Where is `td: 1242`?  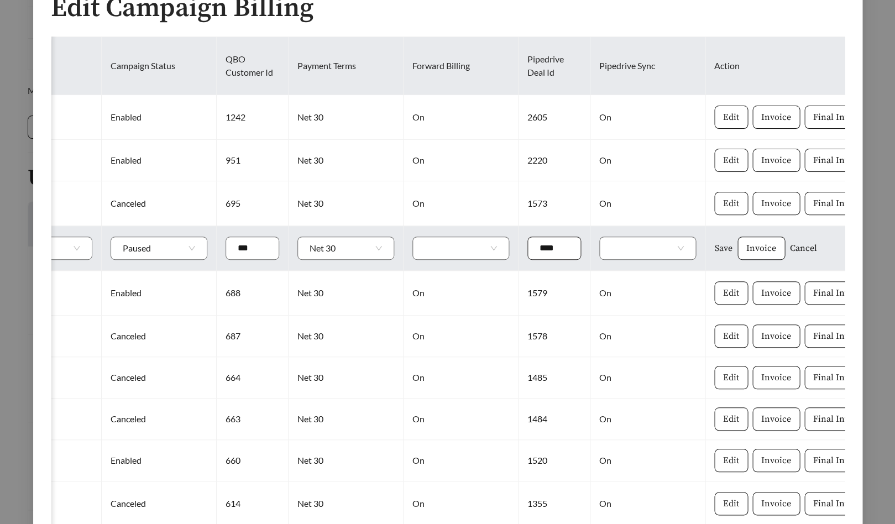
td: 1242 is located at coordinates (253, 117).